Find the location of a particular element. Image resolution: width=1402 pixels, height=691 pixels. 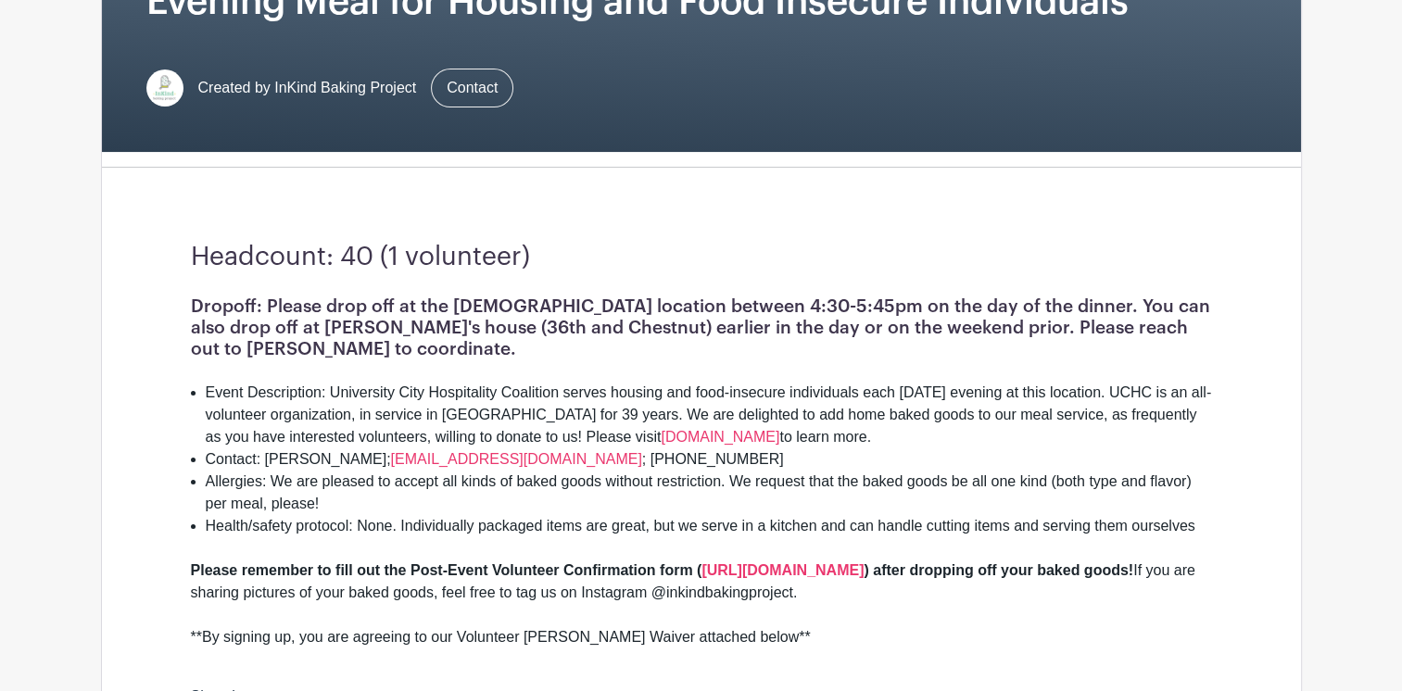

li: Allergies: We are pleased to accept all kinds of baked goods without restriction. We request that... is located at coordinates (709, 493).